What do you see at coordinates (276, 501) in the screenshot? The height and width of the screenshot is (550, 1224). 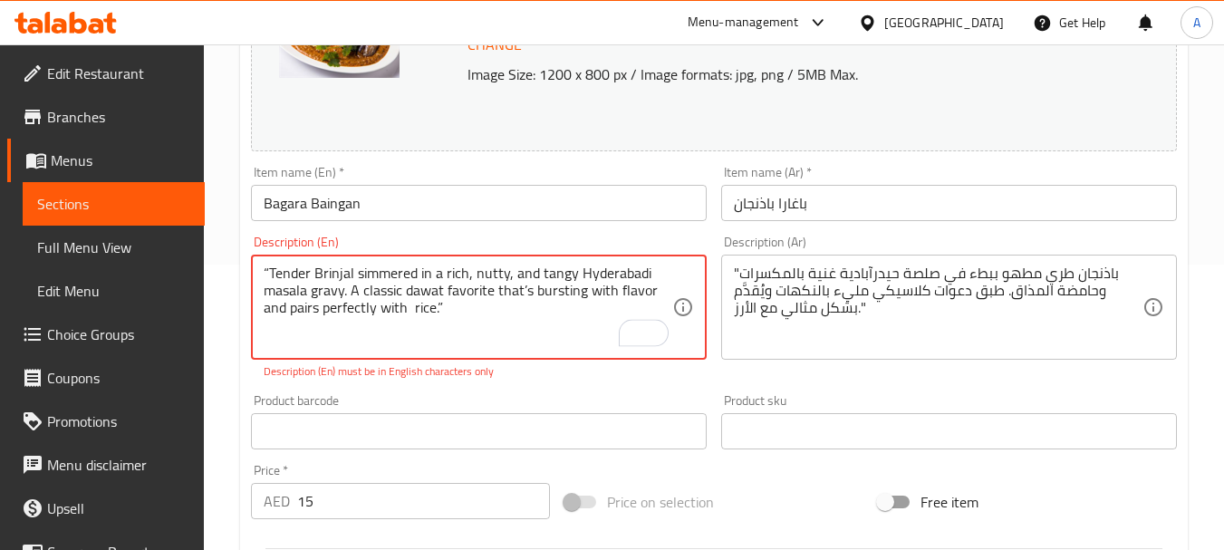 I see `p: AED` at bounding box center [276, 501].